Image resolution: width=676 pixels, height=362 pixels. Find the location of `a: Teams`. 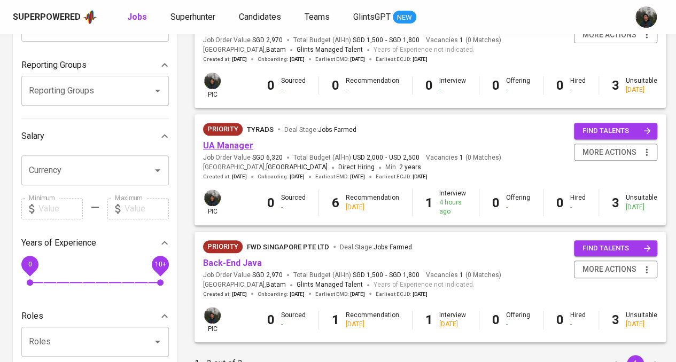

a: Teams is located at coordinates (318, 17).